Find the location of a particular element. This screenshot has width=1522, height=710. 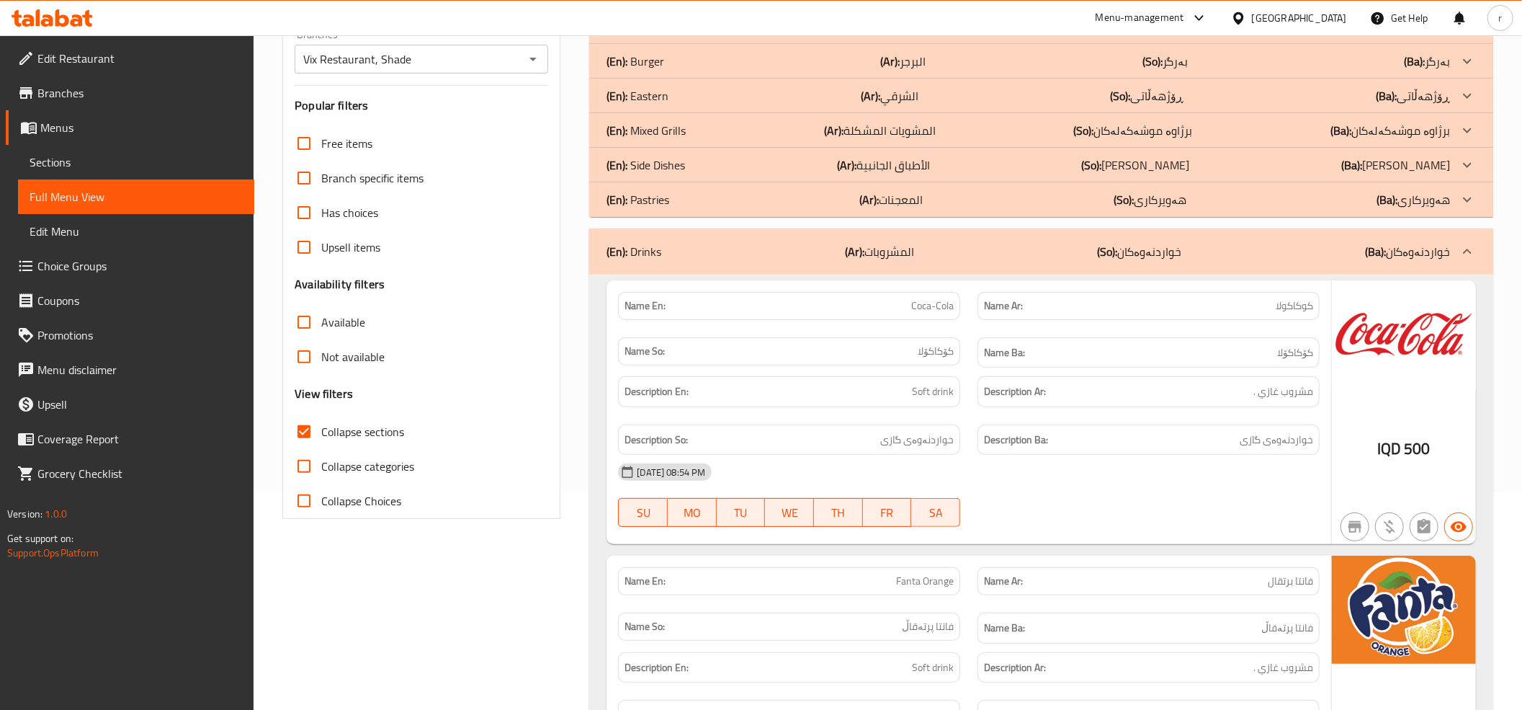

a: Edit Restaurant is located at coordinates (130, 58).